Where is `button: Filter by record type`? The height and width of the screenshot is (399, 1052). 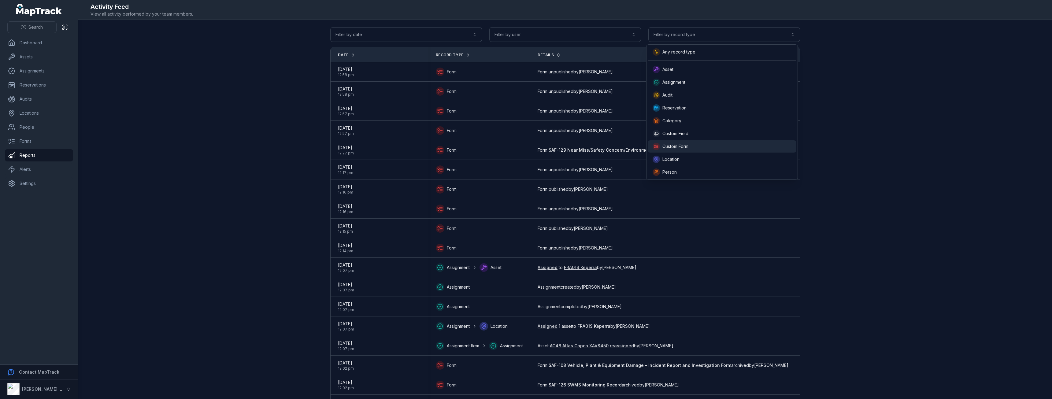 button: Filter by record type is located at coordinates (724, 35).